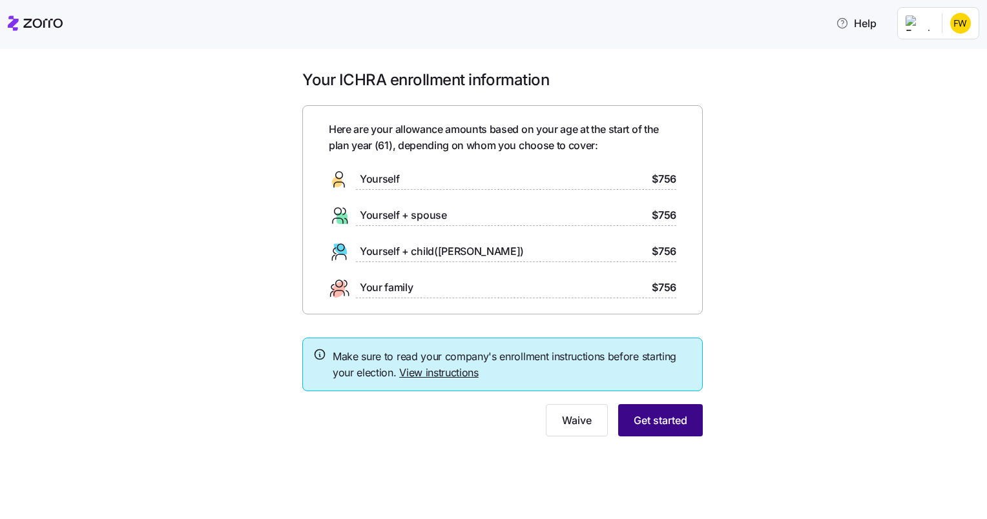  I want to click on button: Waive, so click(577, 420).